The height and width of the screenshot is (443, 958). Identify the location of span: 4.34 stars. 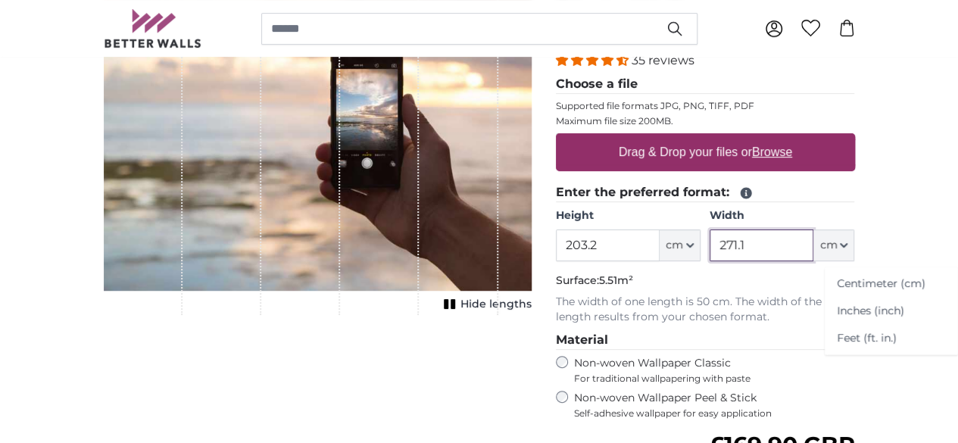
(594, 60).